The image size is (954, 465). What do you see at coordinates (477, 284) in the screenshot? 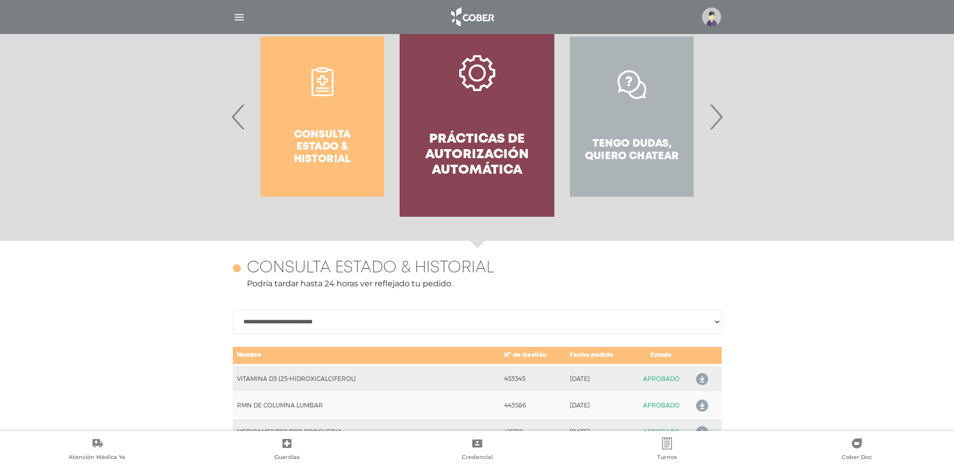
I see `p: Podría tardar hasta 24 horas ver reflejado tu pedido.` at bounding box center [477, 284].